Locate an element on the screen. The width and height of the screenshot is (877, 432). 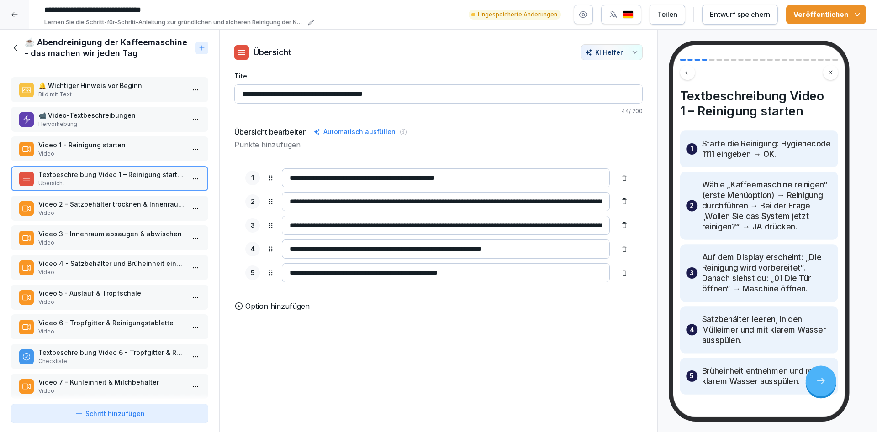
p: Video 4 - Satzbehälter und Brüheinheit einsetzen is located at coordinates (111, 264).